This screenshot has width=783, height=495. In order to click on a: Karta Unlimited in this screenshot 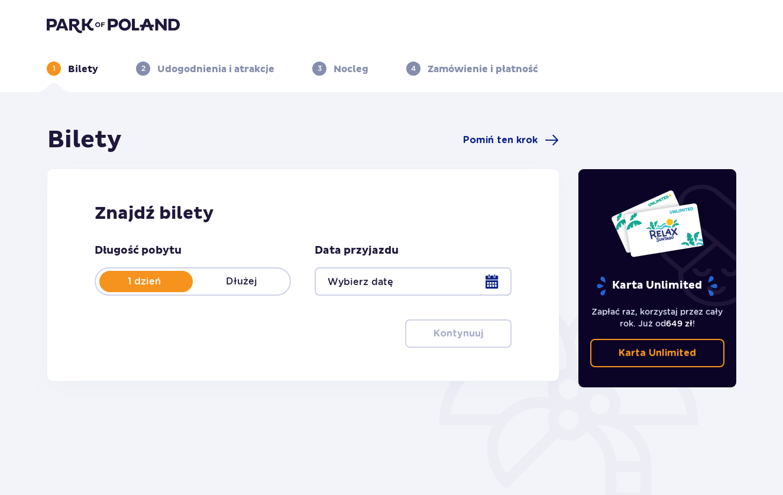, I will do `click(658, 353)`.